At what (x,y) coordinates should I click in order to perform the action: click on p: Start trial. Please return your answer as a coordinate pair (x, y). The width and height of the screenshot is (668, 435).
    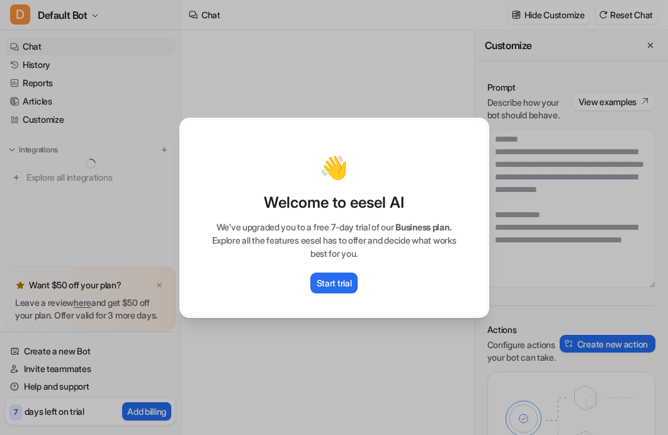
    Looking at the image, I should click on (334, 283).